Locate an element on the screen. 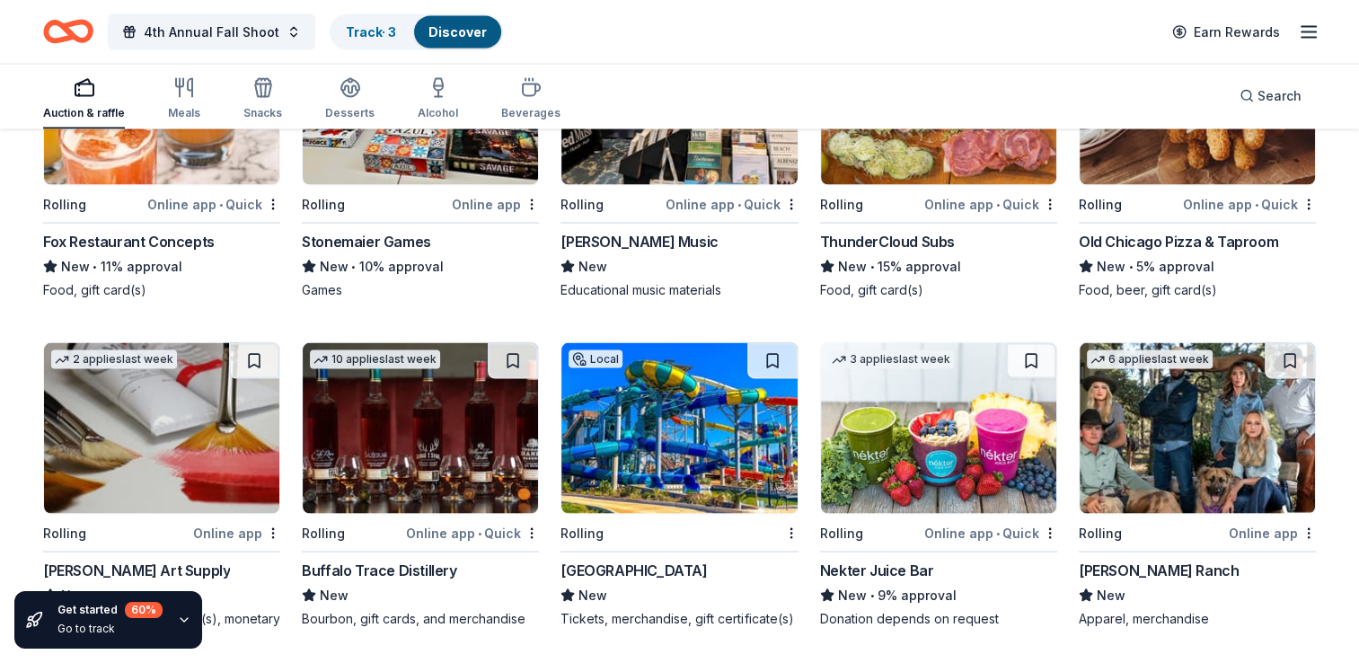 Image resolution: width=1359 pixels, height=663 pixels. div: Meals is located at coordinates (184, 113).